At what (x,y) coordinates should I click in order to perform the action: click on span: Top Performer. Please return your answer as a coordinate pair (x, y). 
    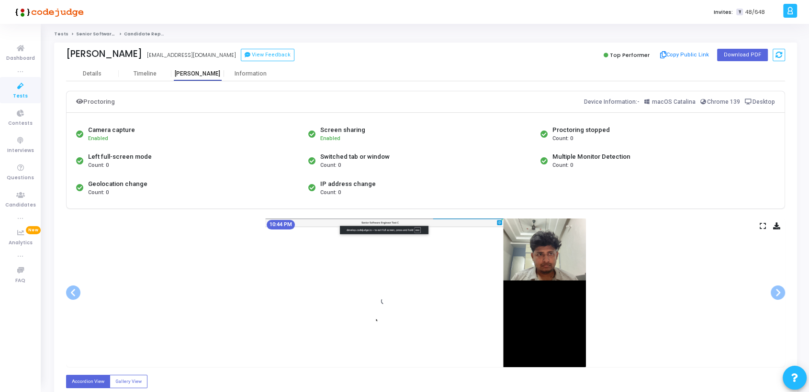
    Looking at the image, I should click on (629, 55).